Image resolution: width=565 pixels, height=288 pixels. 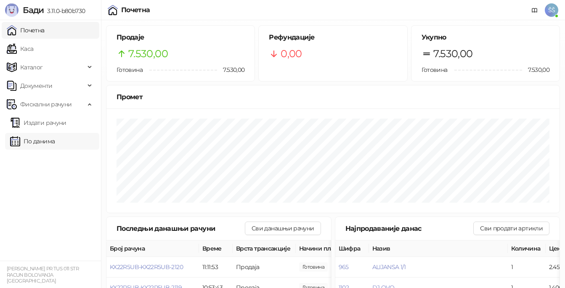 I want to click on button: ALIJANSA 1/1, so click(x=389, y=267).